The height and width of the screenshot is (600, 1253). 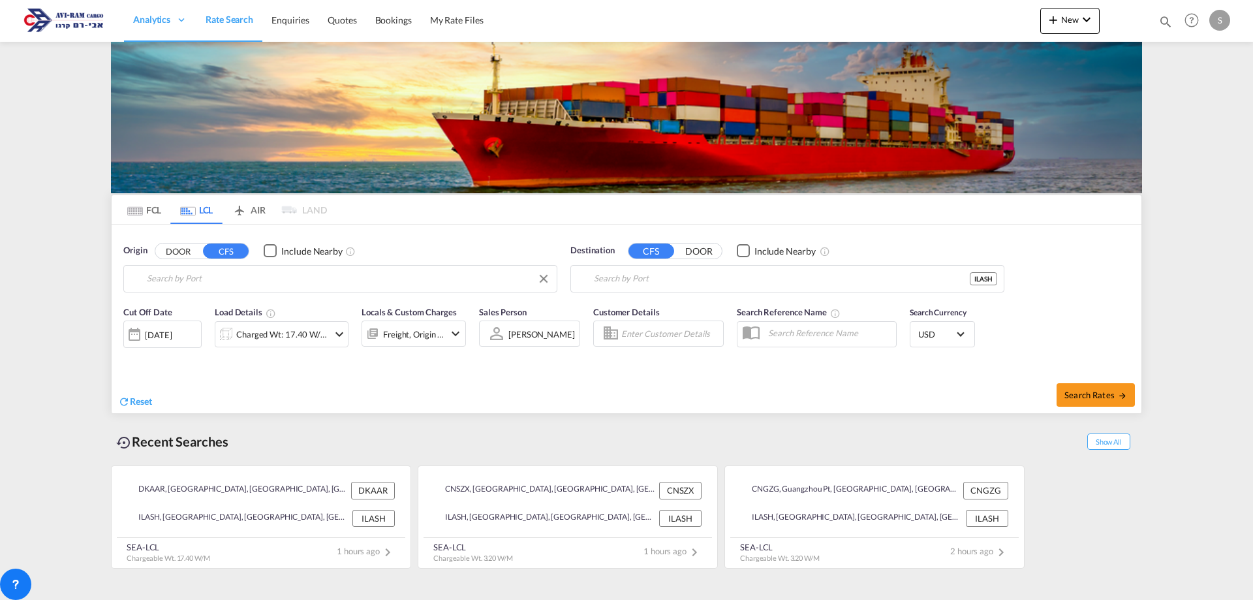 What do you see at coordinates (240, 207) in the screenshot?
I see `md-icon: icon-airplane` at bounding box center [240, 207].